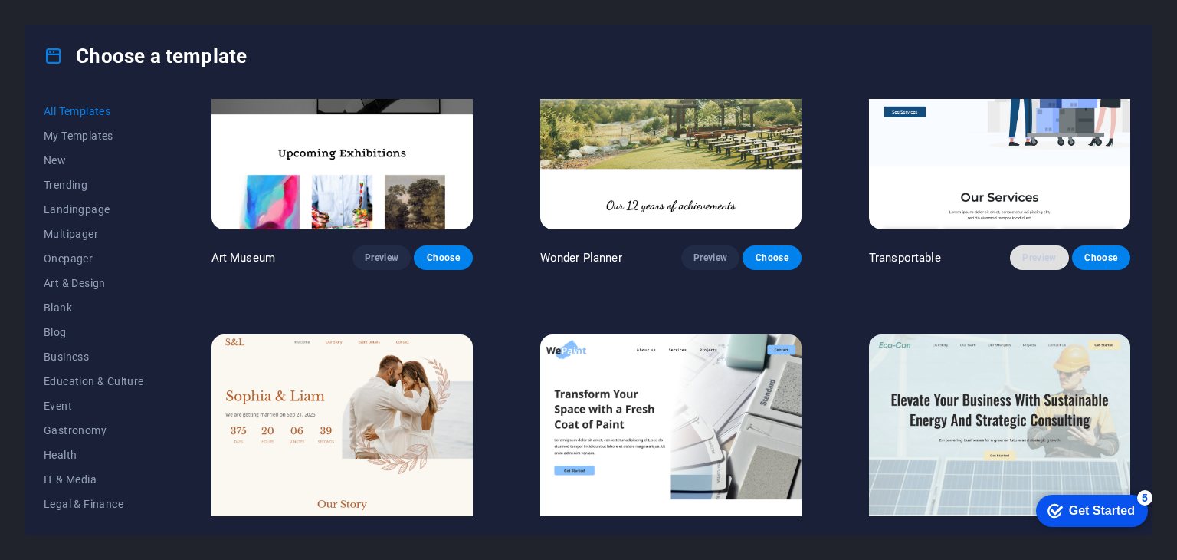  I want to click on span: Blank, so click(94, 307).